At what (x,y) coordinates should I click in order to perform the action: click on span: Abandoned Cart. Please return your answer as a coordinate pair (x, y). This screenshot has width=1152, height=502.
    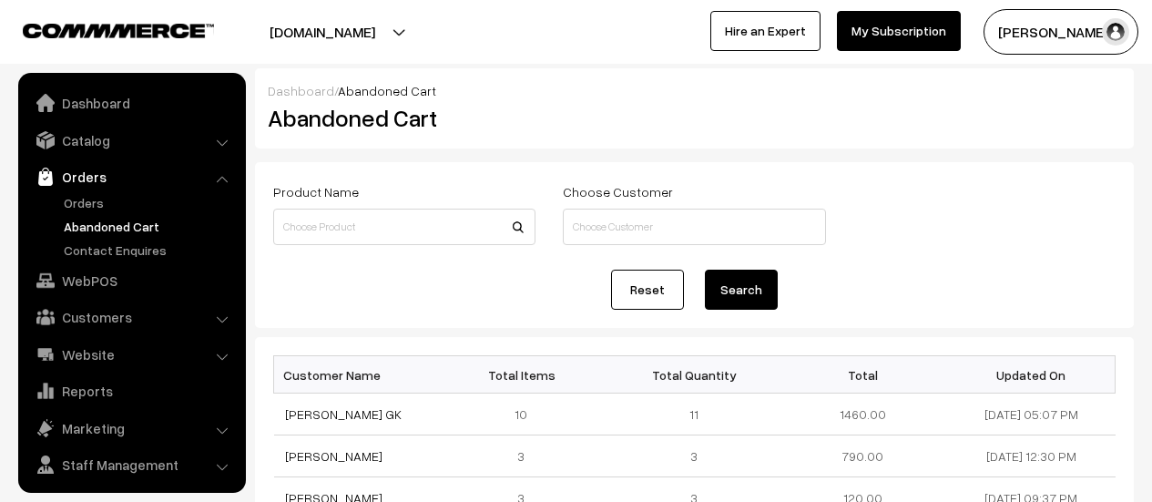
    Looking at the image, I should click on (387, 90).